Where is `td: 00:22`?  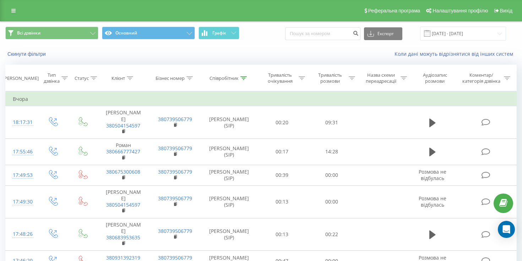
td: 00:22 is located at coordinates (332, 235).